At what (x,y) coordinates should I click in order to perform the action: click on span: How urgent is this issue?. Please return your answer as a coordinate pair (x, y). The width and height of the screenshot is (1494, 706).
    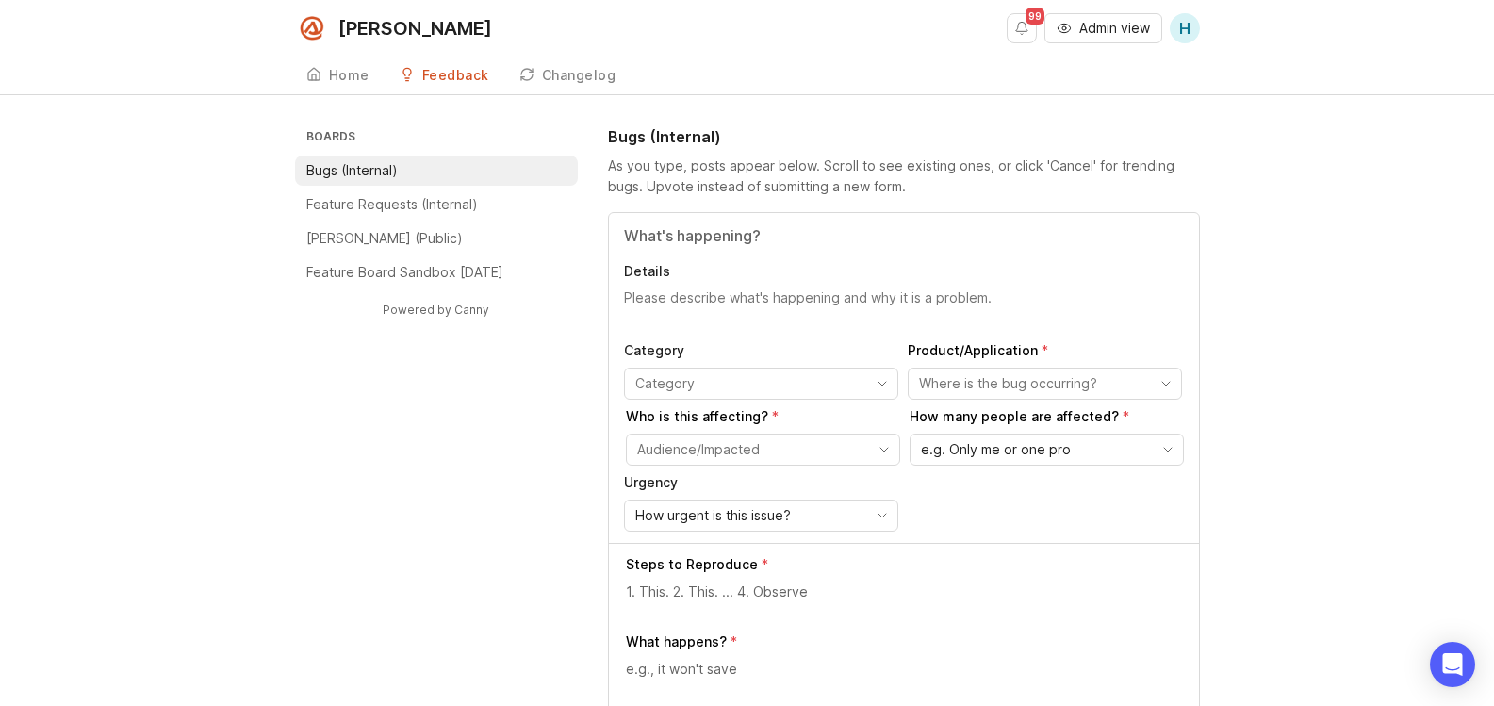
    Looking at the image, I should click on (712, 515).